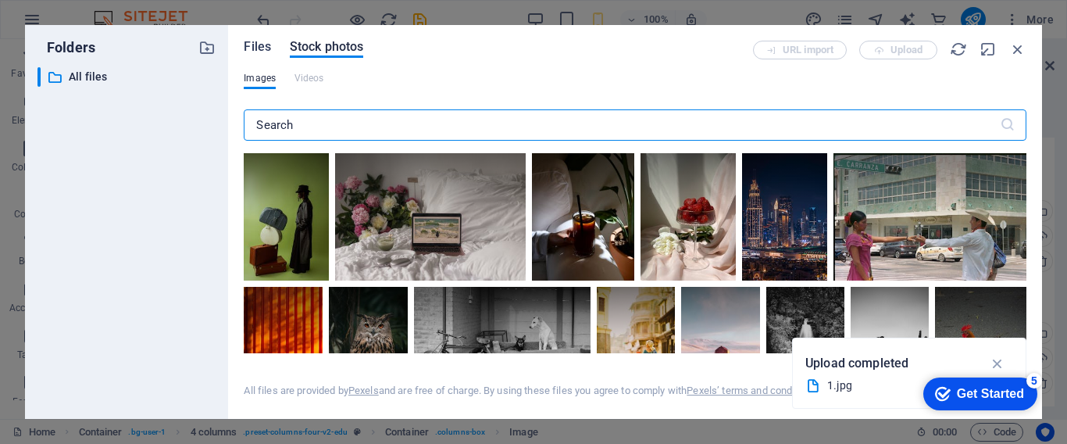 Image resolution: width=1067 pixels, height=444 pixels. What do you see at coordinates (257, 47) in the screenshot?
I see `span: Files` at bounding box center [257, 47].